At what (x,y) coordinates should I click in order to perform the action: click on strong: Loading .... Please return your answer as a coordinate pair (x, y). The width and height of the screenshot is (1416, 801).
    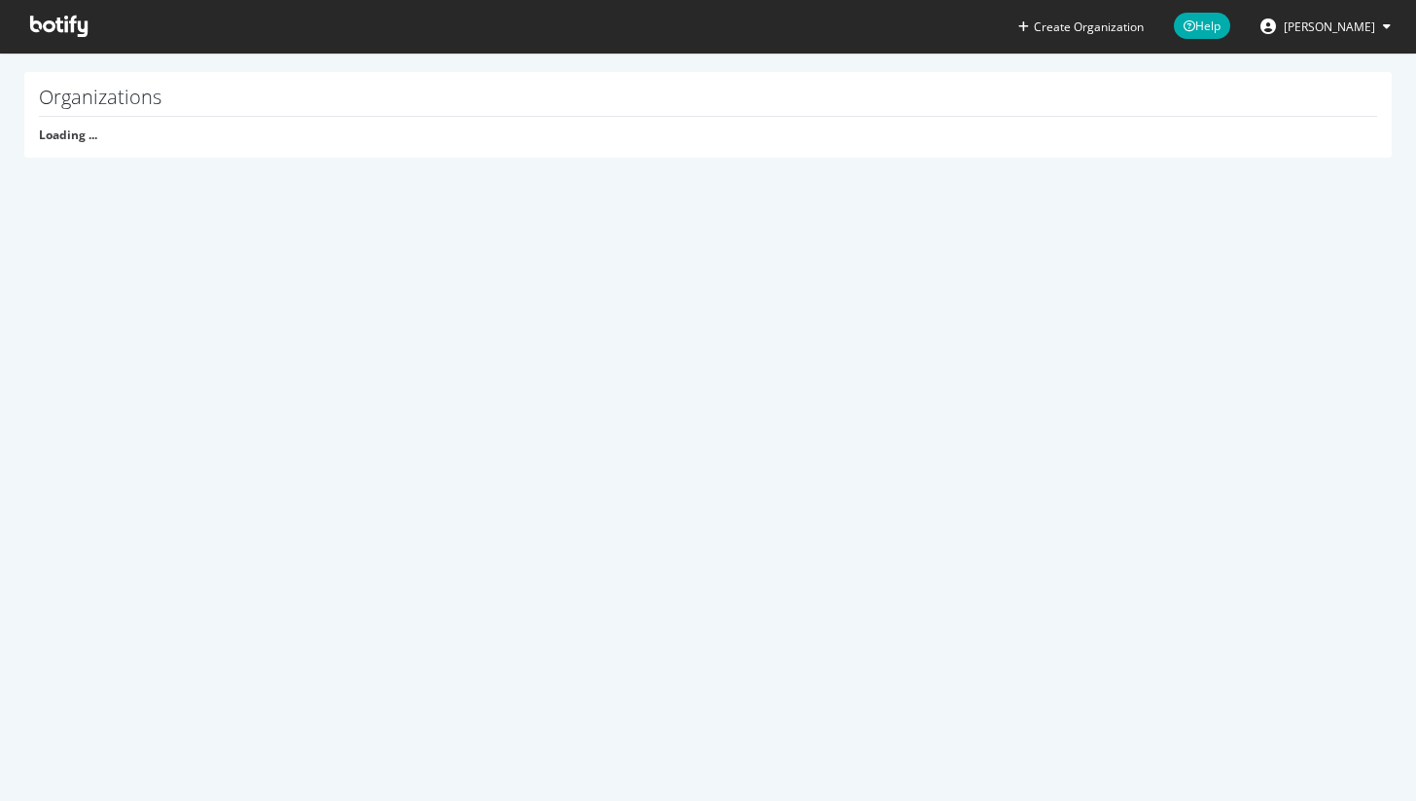
    Looking at the image, I should click on (68, 134).